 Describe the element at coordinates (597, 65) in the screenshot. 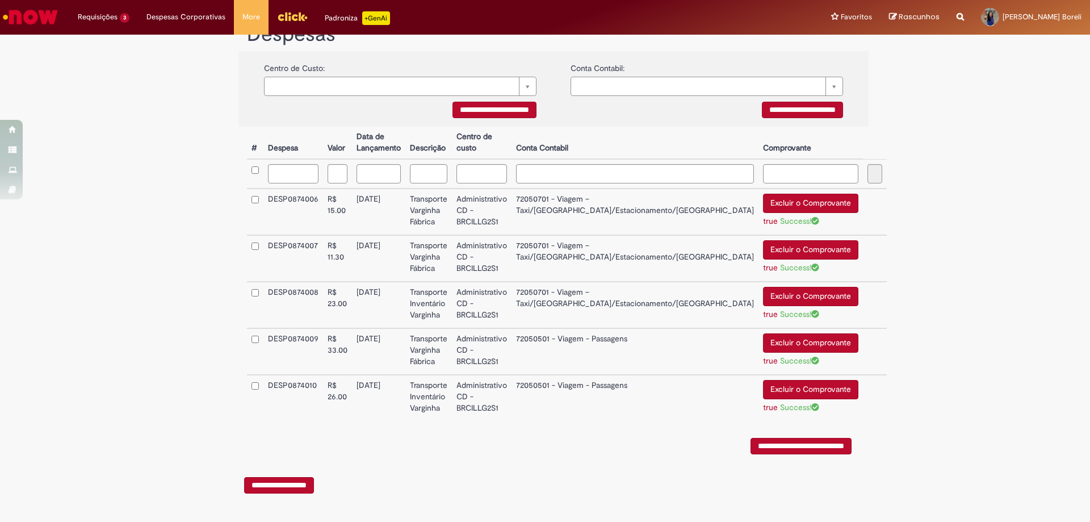

I see `label: Conta Contabil:` at that location.